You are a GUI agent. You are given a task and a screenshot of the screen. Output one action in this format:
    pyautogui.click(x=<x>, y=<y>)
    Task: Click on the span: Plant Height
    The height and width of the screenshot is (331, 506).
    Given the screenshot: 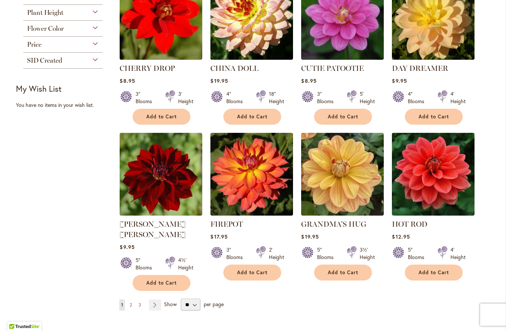 What is the action you would take?
    pyautogui.click(x=45, y=13)
    